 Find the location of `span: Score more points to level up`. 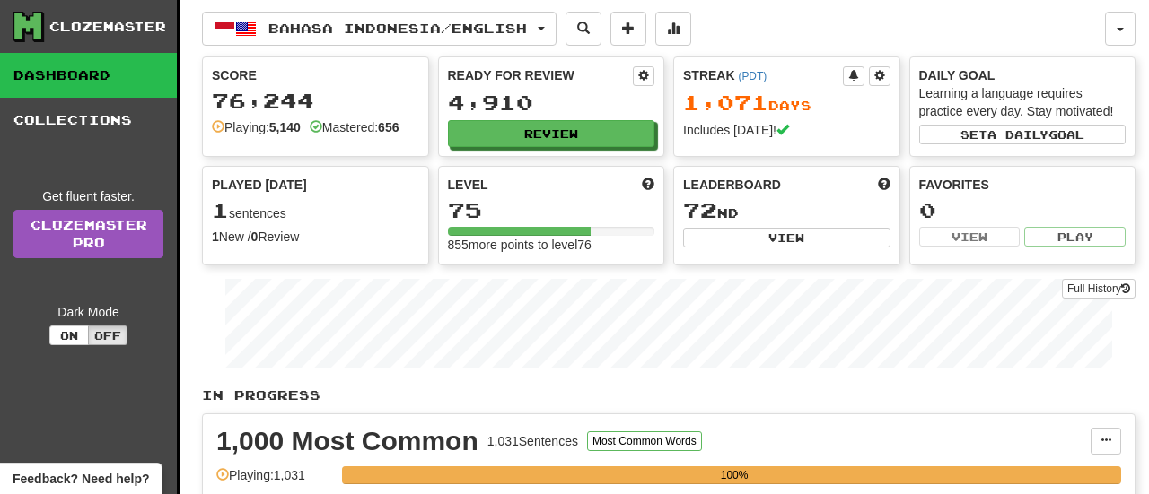

span: Score more points to level up is located at coordinates (648, 185).